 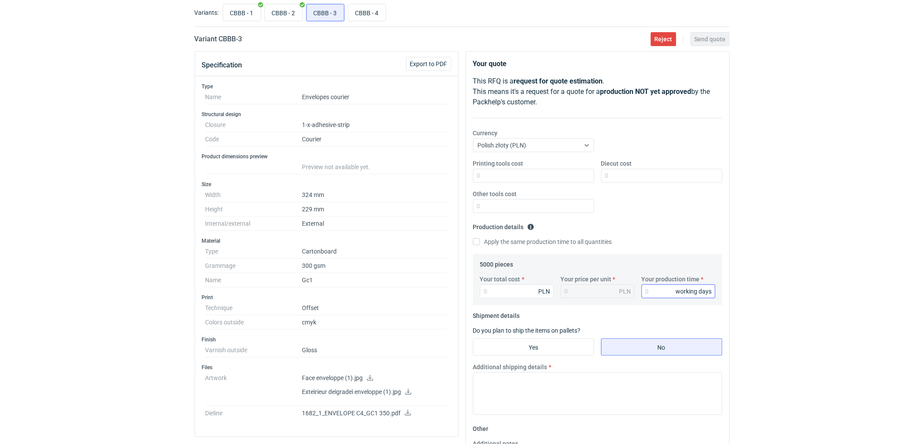 What do you see at coordinates (254, 265) in the screenshot?
I see `dt: Grammage` at bounding box center [254, 265].